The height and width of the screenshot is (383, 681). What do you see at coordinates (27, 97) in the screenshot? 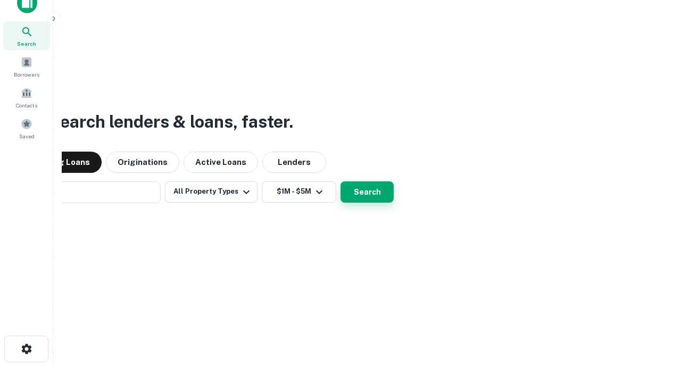
I see `div: Contacts` at bounding box center [27, 97].